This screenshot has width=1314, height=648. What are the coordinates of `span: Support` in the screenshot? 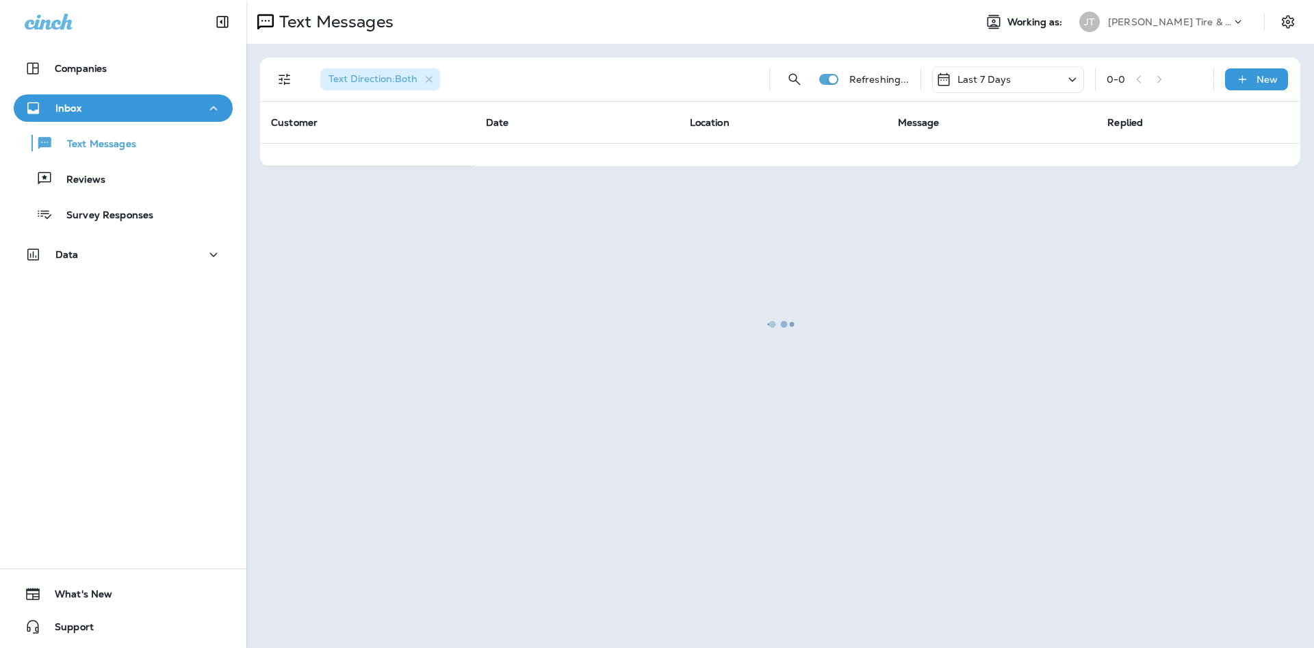 It's located at (67, 630).